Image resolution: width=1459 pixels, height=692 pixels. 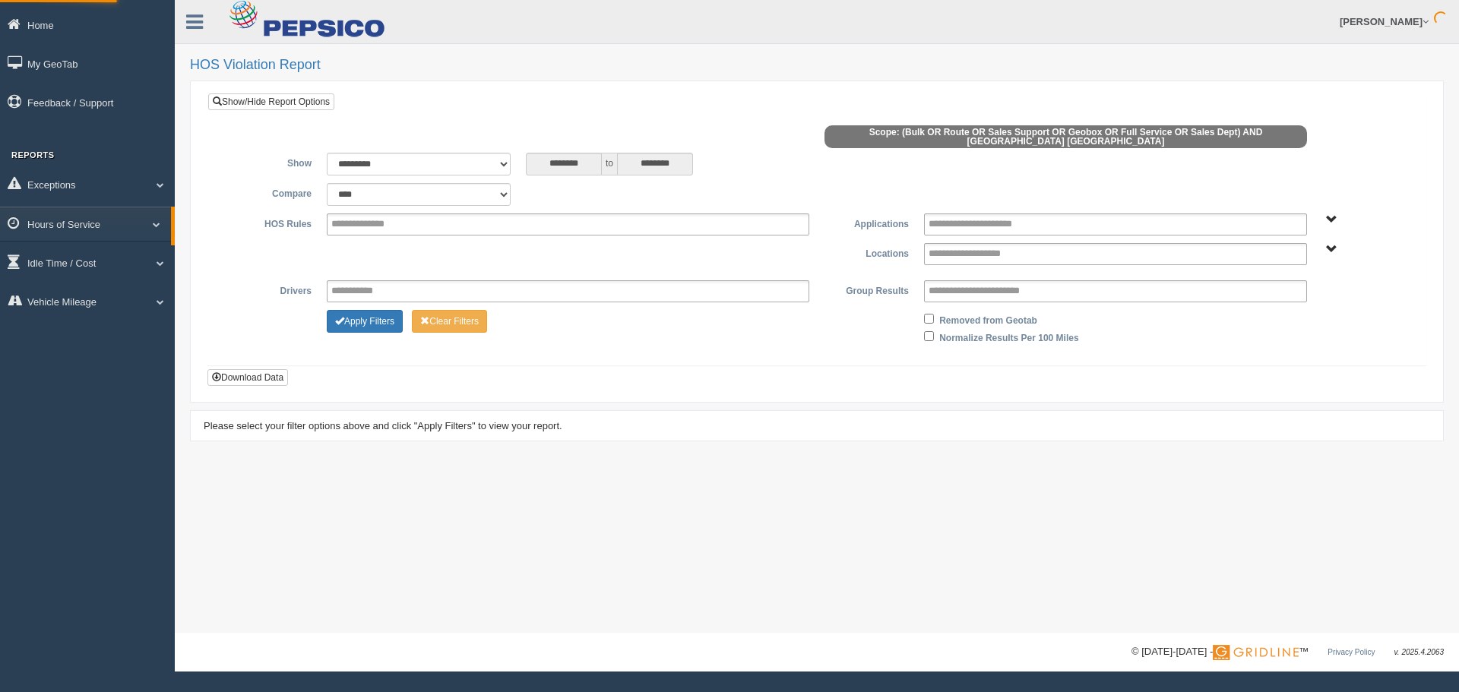 I want to click on label: Applications, so click(x=866, y=223).